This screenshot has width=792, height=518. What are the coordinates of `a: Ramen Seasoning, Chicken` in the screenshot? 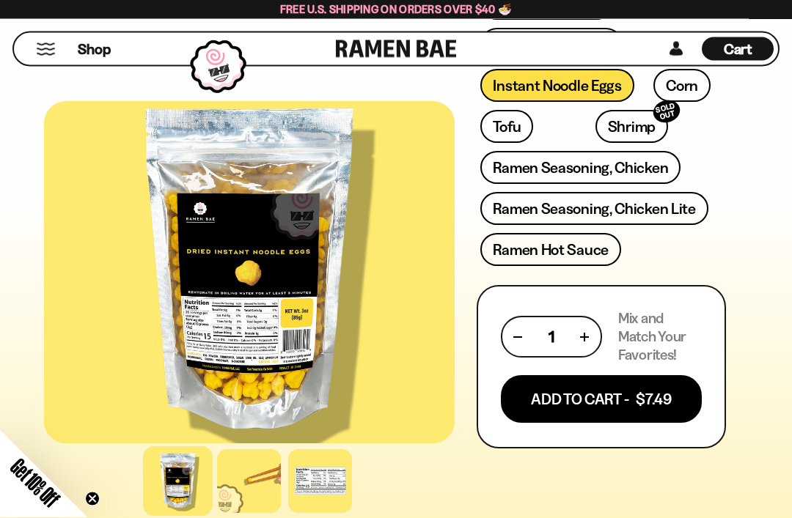 It's located at (580, 168).